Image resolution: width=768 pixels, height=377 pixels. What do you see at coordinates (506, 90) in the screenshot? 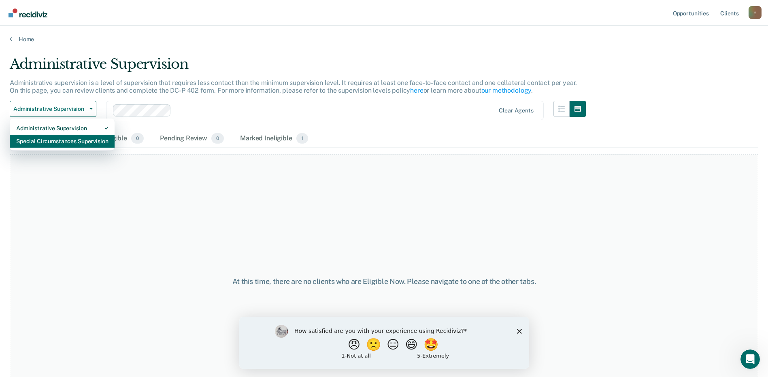
I see `a: our methodology` at bounding box center [506, 90].